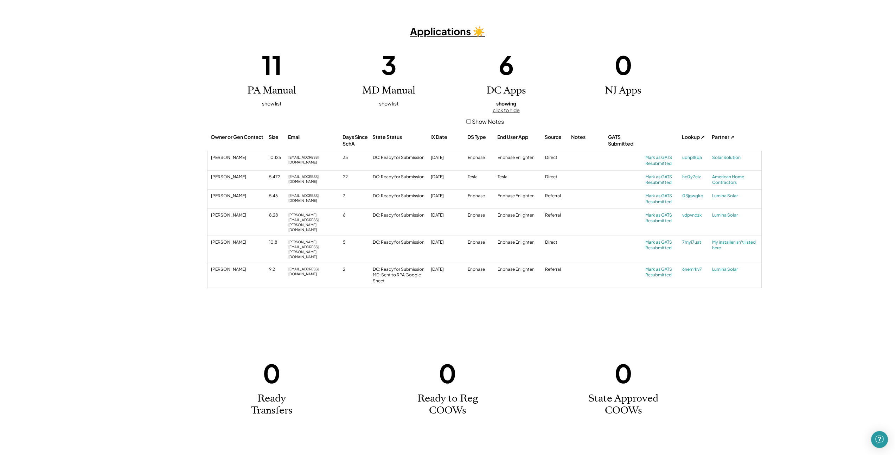  I want to click on h2: State Approved COOWs, so click(623, 405).